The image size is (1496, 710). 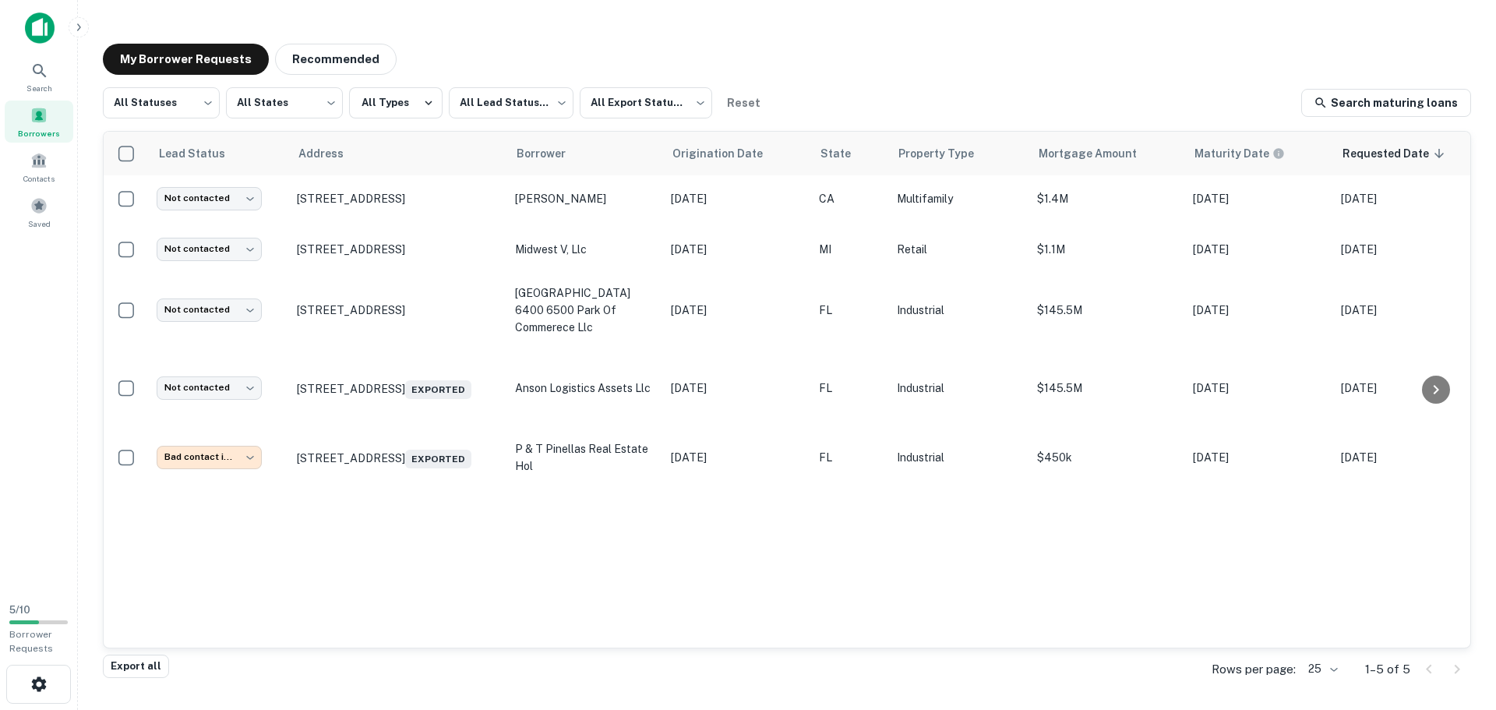 What do you see at coordinates (1259, 153) in the screenshot?
I see `th: Maturity dates displayed may be estimated. Please contact the lender for the most accurate maturi...` at bounding box center [1259, 153].